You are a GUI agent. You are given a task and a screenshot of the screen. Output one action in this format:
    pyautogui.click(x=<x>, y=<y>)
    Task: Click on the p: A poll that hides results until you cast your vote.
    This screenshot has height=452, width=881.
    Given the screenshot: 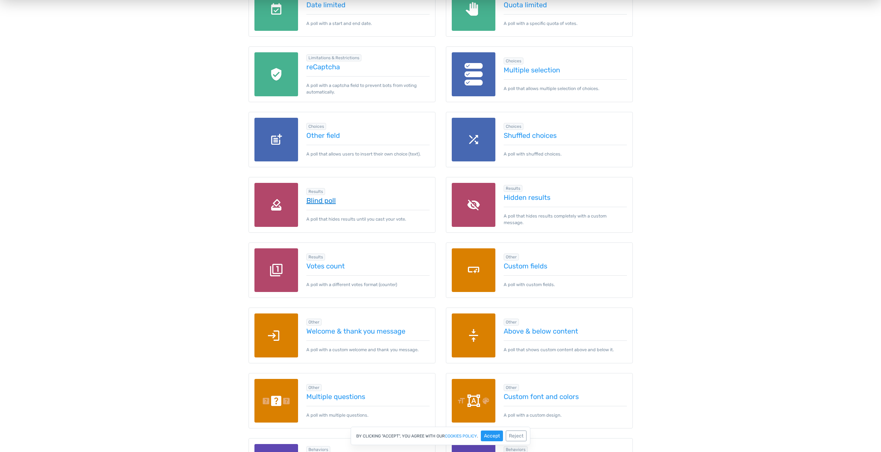 What is the action you would take?
    pyautogui.click(x=368, y=216)
    